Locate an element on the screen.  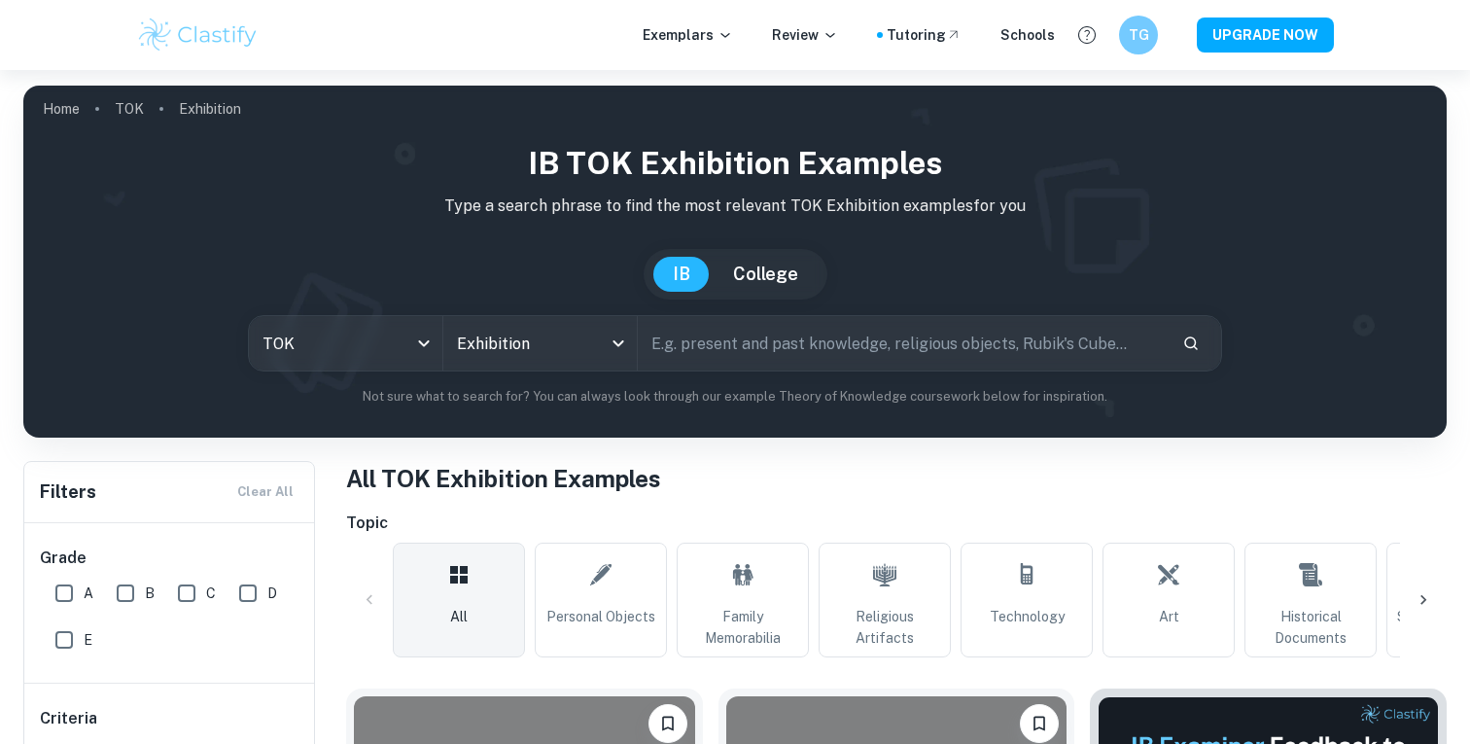
span: C is located at coordinates (211, 593).